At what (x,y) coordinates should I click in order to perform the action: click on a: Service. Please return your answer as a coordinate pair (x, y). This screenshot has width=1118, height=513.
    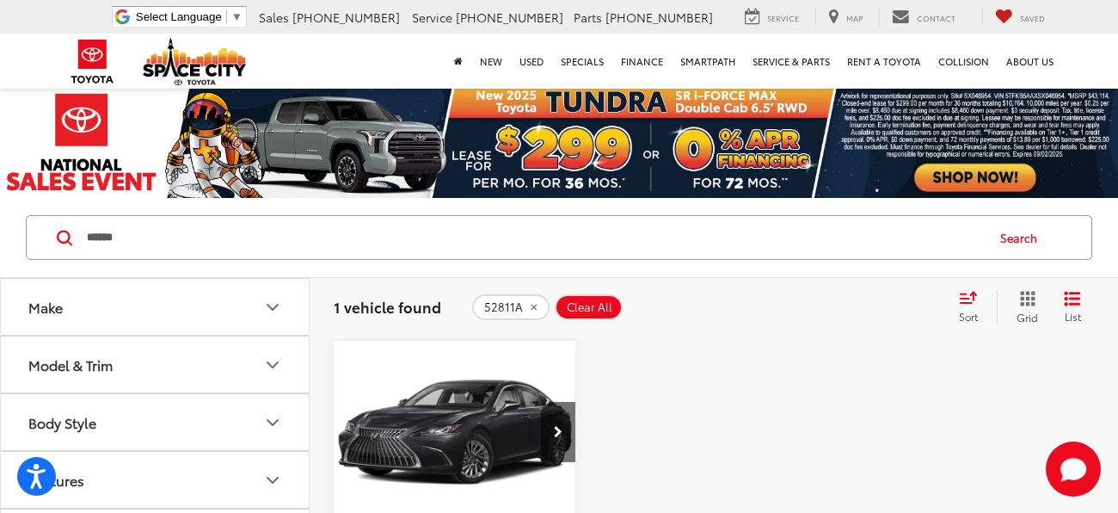
    Looking at the image, I should click on (772, 17).